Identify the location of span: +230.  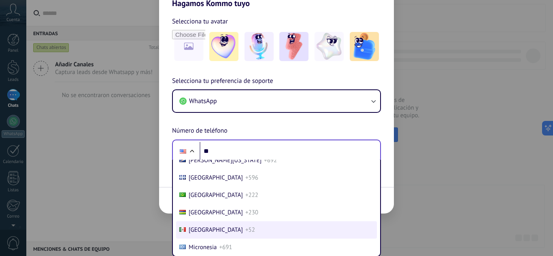
(252, 213).